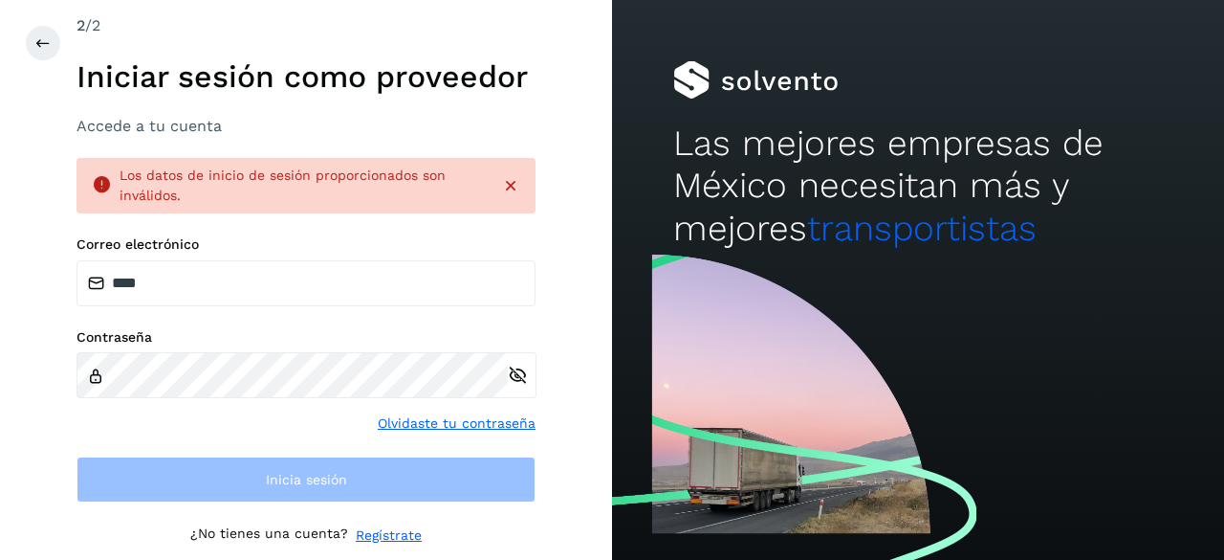 The height and width of the screenshot is (560, 1224). I want to click on a: Olvidaste tu contraseña, so click(456, 423).